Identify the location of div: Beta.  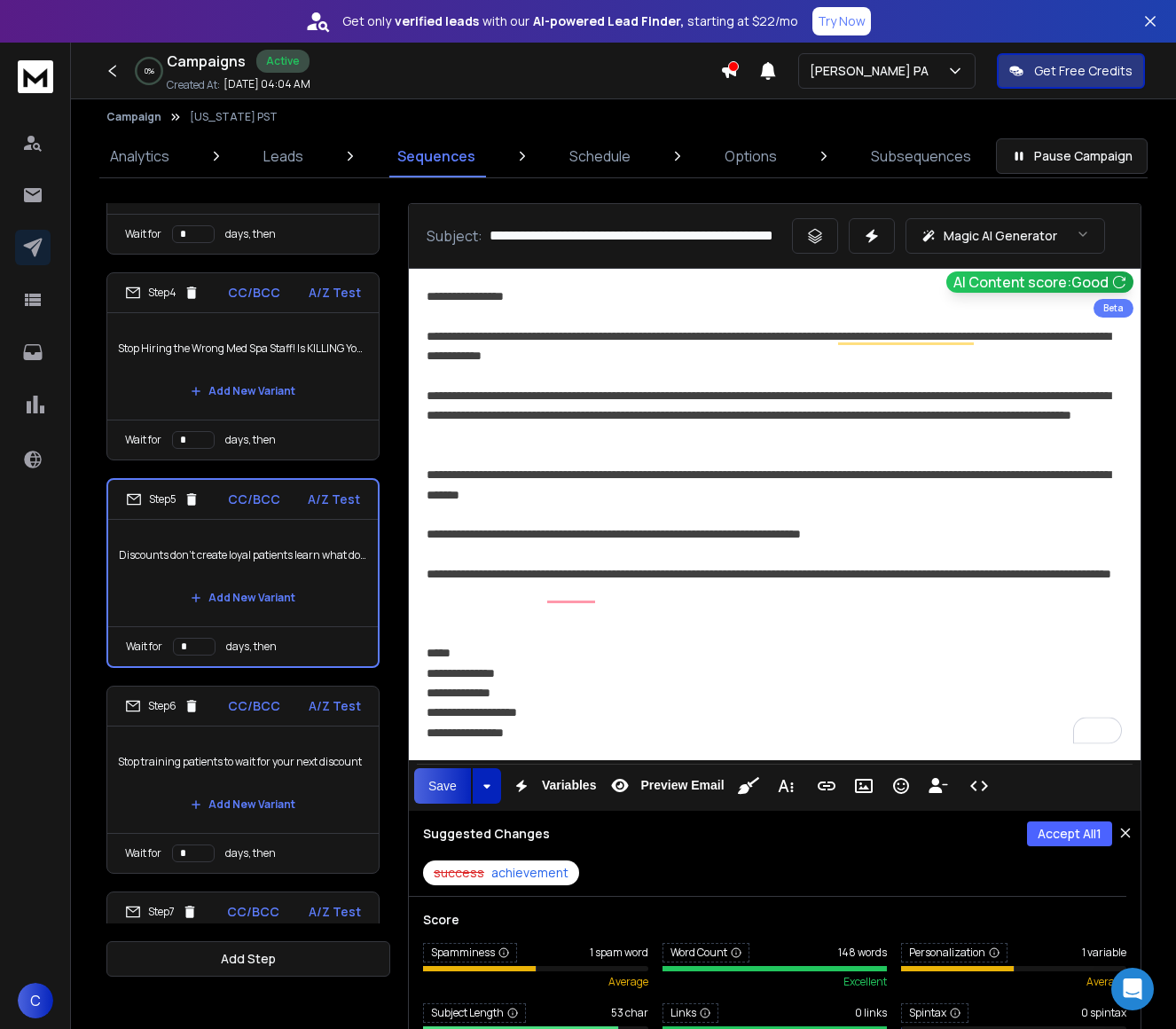
(1113, 308).